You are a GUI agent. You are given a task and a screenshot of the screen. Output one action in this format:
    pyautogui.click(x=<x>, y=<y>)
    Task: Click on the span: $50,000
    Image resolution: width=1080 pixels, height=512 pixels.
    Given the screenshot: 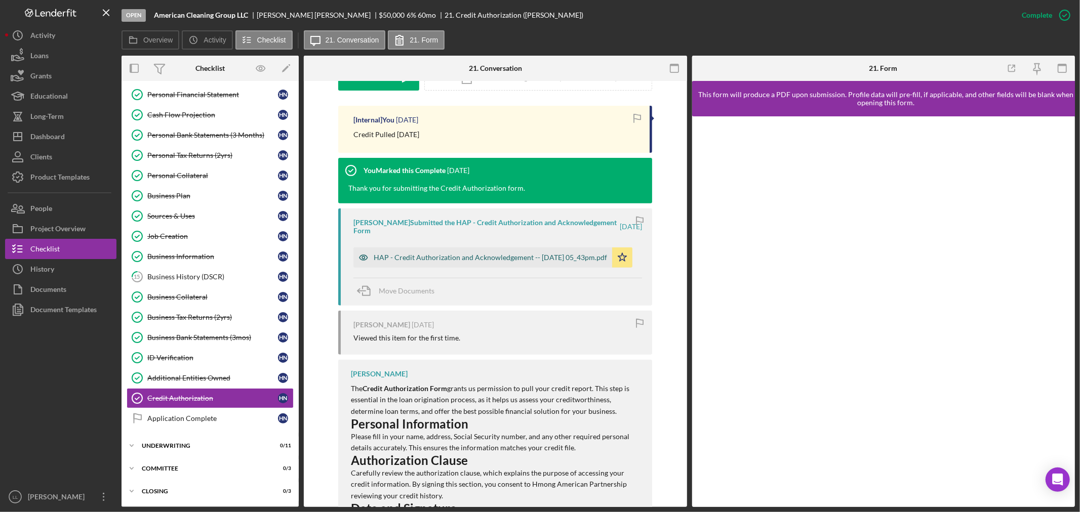 What is the action you would take?
    pyautogui.click(x=392, y=15)
    